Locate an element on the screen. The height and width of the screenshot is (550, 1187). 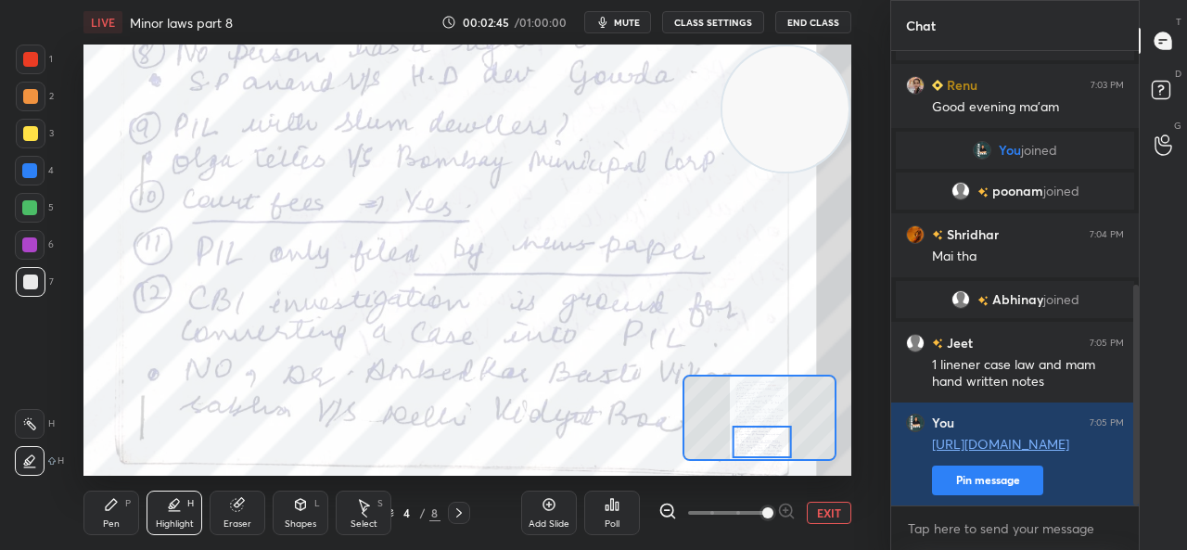
button: mute is located at coordinates (618, 22).